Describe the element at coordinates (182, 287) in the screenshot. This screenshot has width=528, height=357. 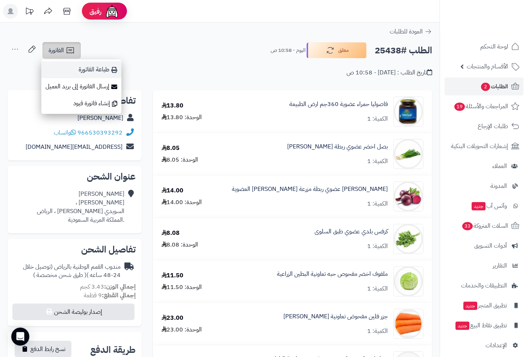
I see `div: الوحدة: 11.50` at that location.